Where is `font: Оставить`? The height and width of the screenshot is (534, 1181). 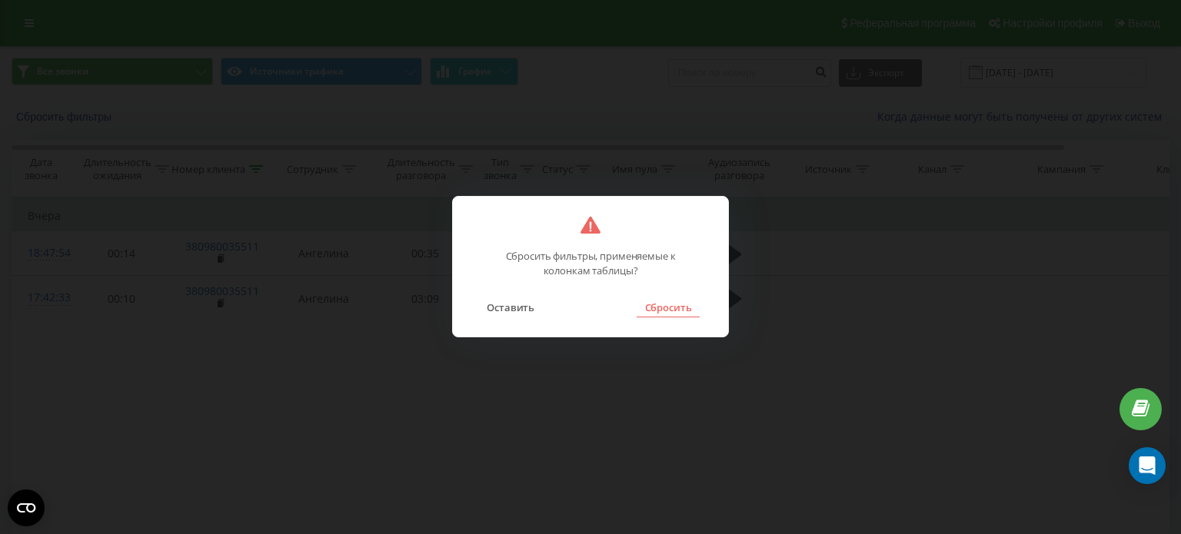
font: Оставить is located at coordinates (510, 307).